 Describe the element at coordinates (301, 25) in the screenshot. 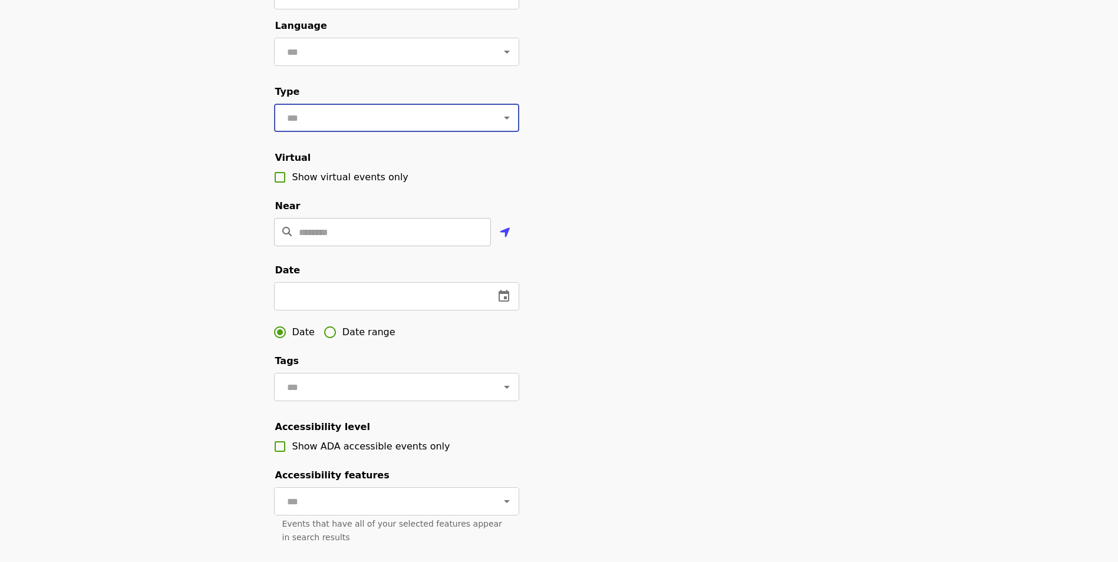

I see `span: Language` at that location.